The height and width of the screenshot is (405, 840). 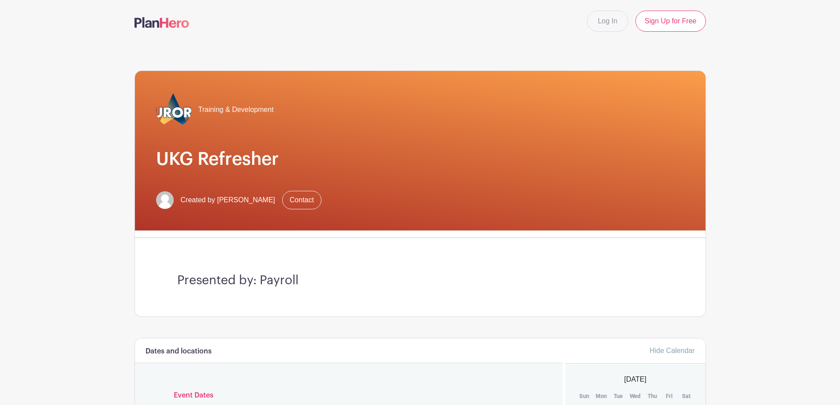 What do you see at coordinates (236, 110) in the screenshot?
I see `span: Training & Development` at bounding box center [236, 110].